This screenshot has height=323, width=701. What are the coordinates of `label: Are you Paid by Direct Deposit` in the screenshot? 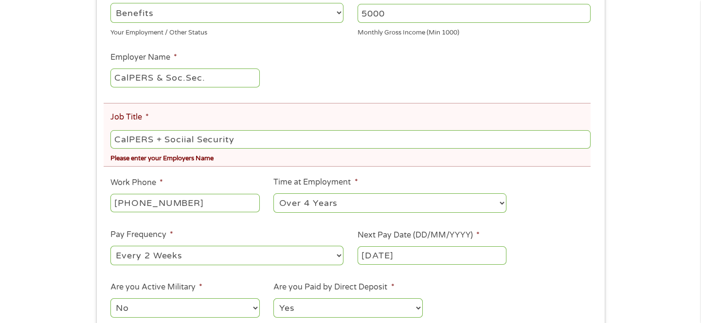 It's located at (333, 287).